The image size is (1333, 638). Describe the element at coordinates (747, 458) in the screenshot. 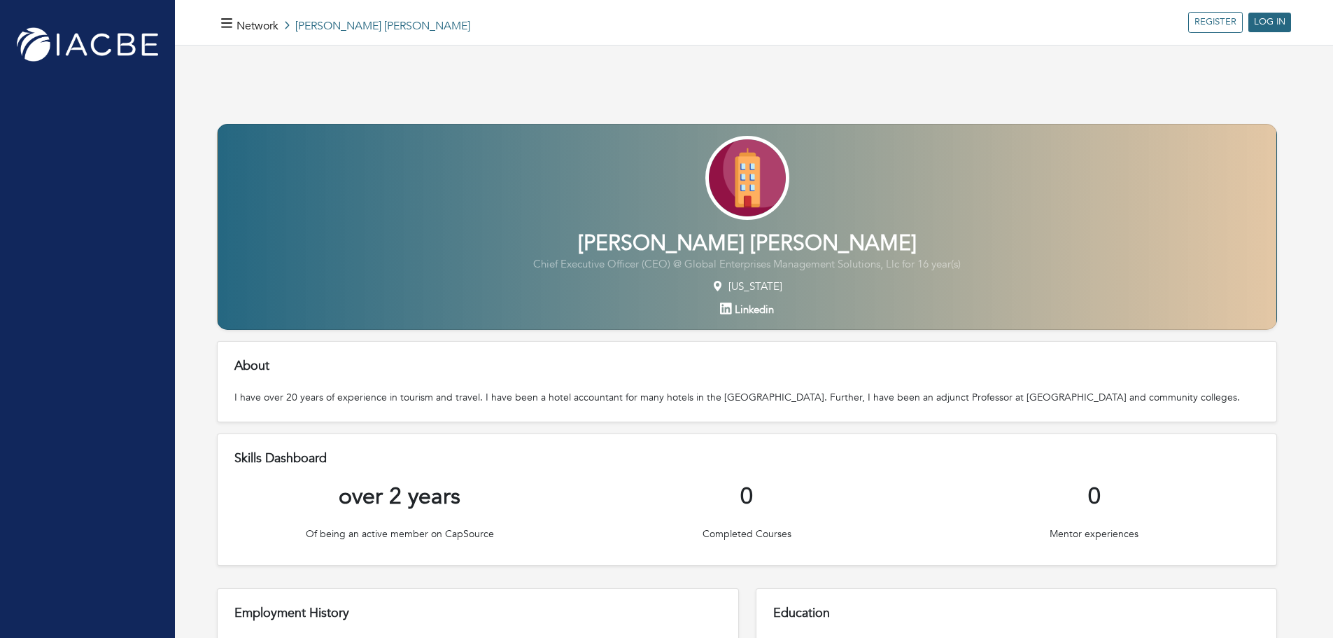

I see `h5: Skills Dashboard` at that location.